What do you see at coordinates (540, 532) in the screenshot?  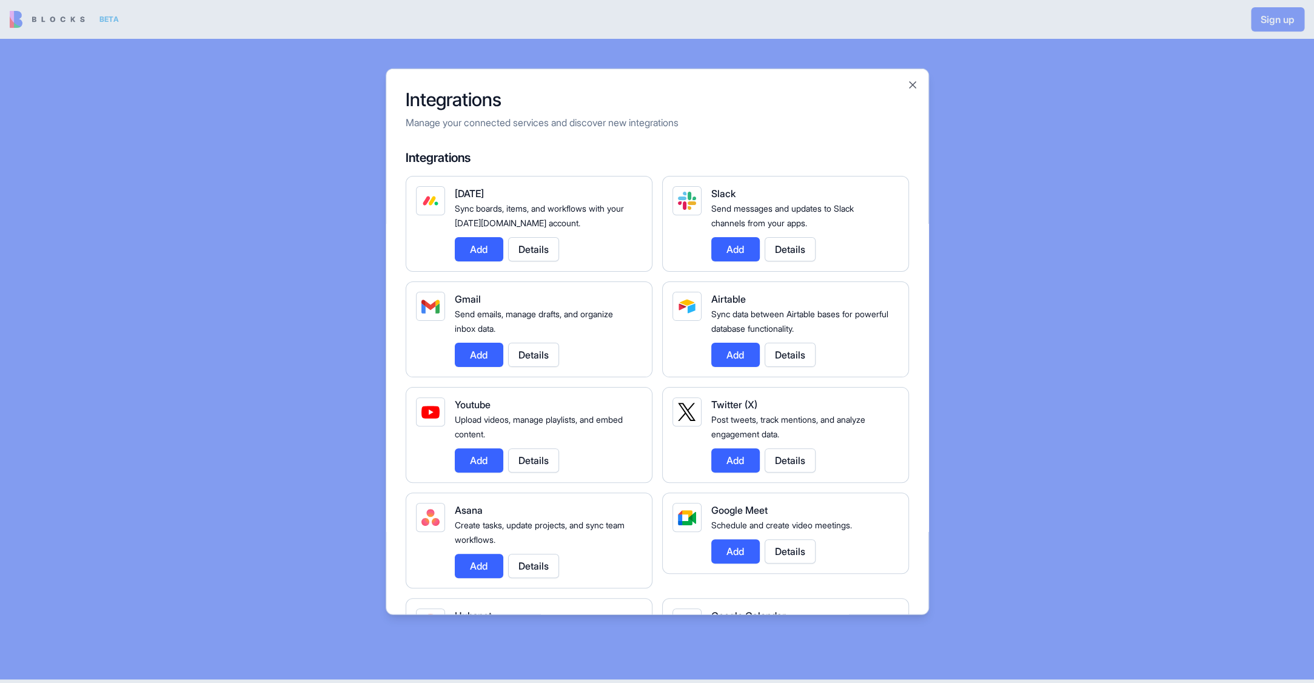 I see `span: Create tasks, update projects, and sync team workflows.` at bounding box center [540, 532].